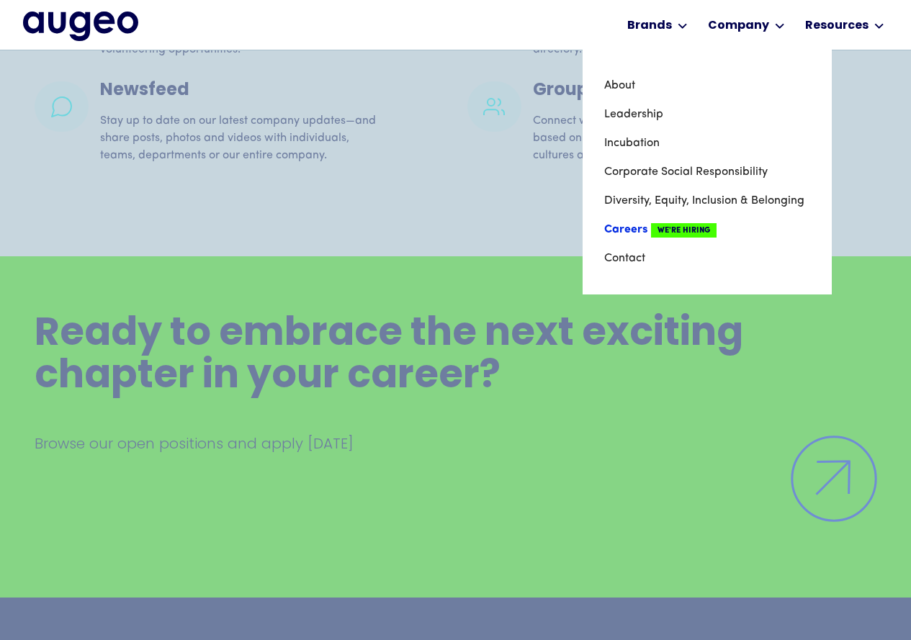 This screenshot has height=640, width=911. Describe the element at coordinates (81, 26) in the screenshot. I see `img: Augeo's full logo in midnight blue.` at that location.